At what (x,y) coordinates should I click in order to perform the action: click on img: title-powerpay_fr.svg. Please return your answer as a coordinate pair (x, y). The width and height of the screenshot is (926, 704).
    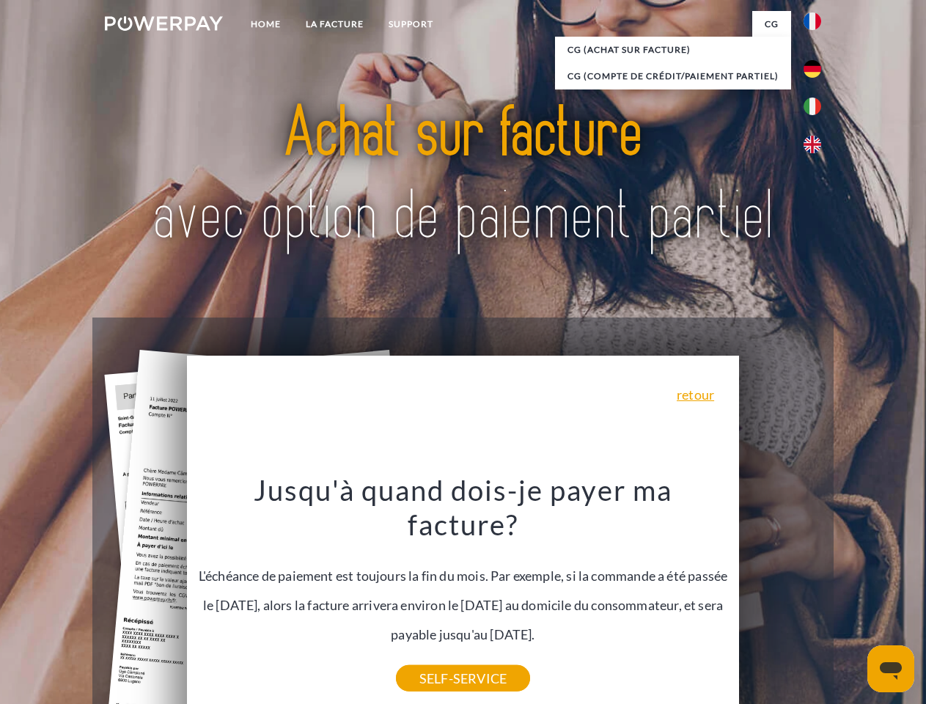
    Looking at the image, I should click on (463, 175).